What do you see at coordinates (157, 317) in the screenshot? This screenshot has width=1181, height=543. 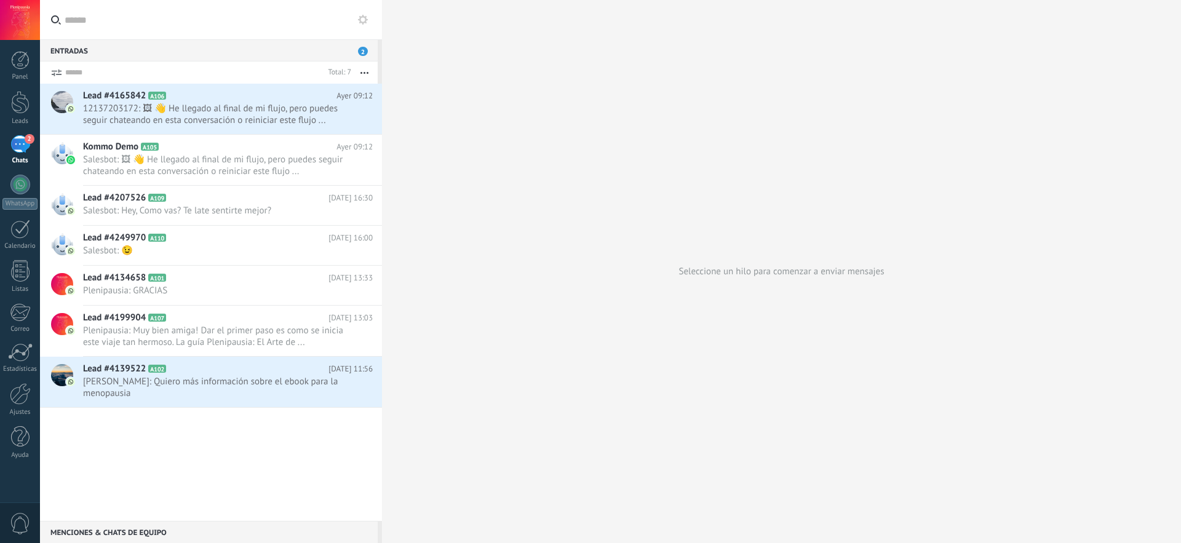 I see `span: A107` at bounding box center [157, 317].